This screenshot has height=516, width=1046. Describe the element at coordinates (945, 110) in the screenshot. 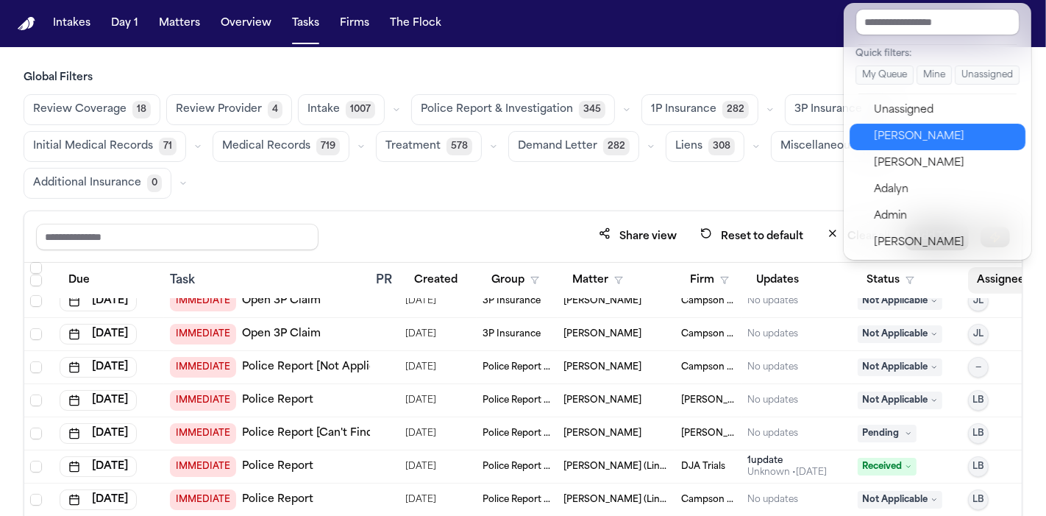

I see `div: Unassigned` at that location.